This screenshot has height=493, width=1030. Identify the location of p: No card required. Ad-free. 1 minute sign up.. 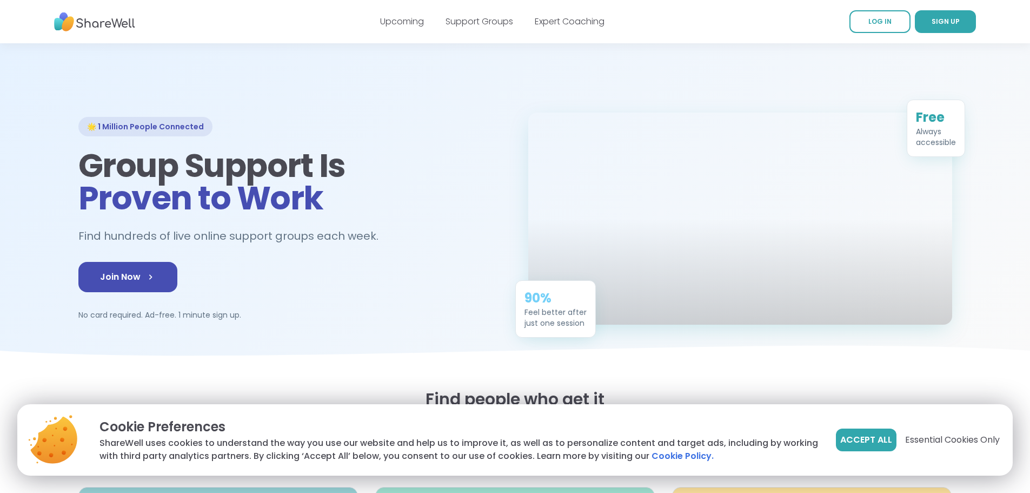
(290, 315).